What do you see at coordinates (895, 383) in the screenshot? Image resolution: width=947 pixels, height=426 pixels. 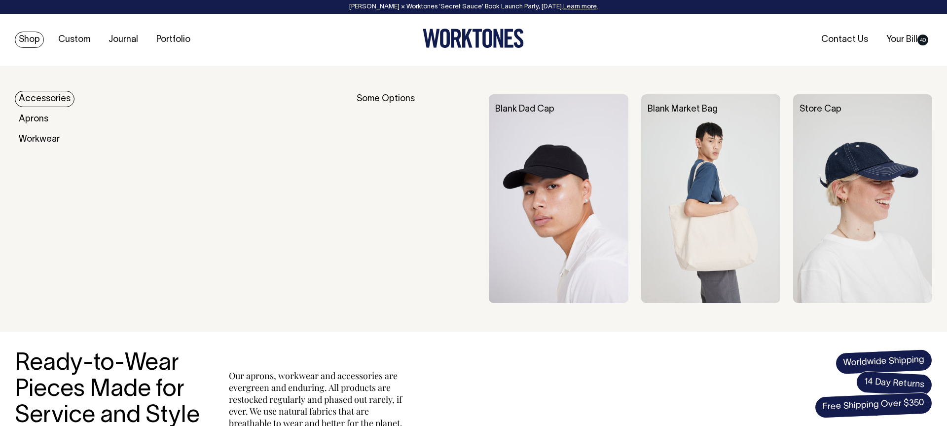 I see `span: 14 Day Returns` at bounding box center [895, 383].